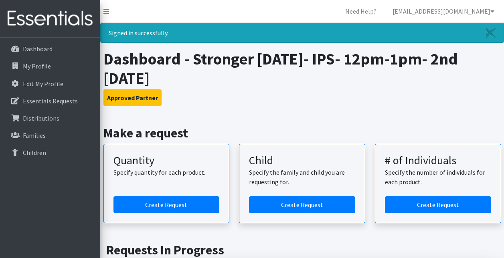 This screenshot has height=258, width=504. What do you see at coordinates (302, 33) in the screenshot?
I see `div: Signed in successfully.` at bounding box center [302, 33].